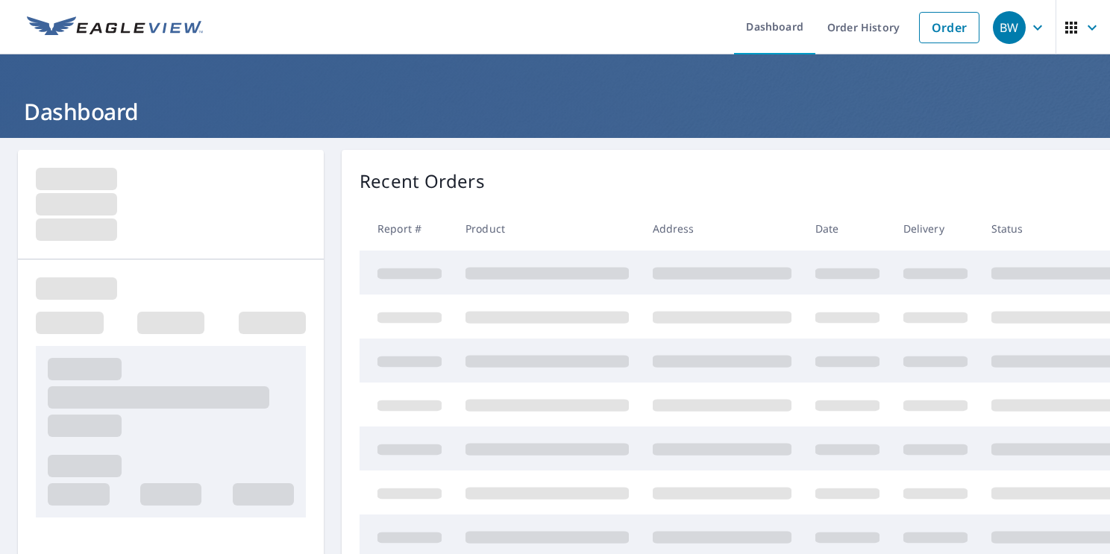  I want to click on th: Delivery, so click(935, 228).